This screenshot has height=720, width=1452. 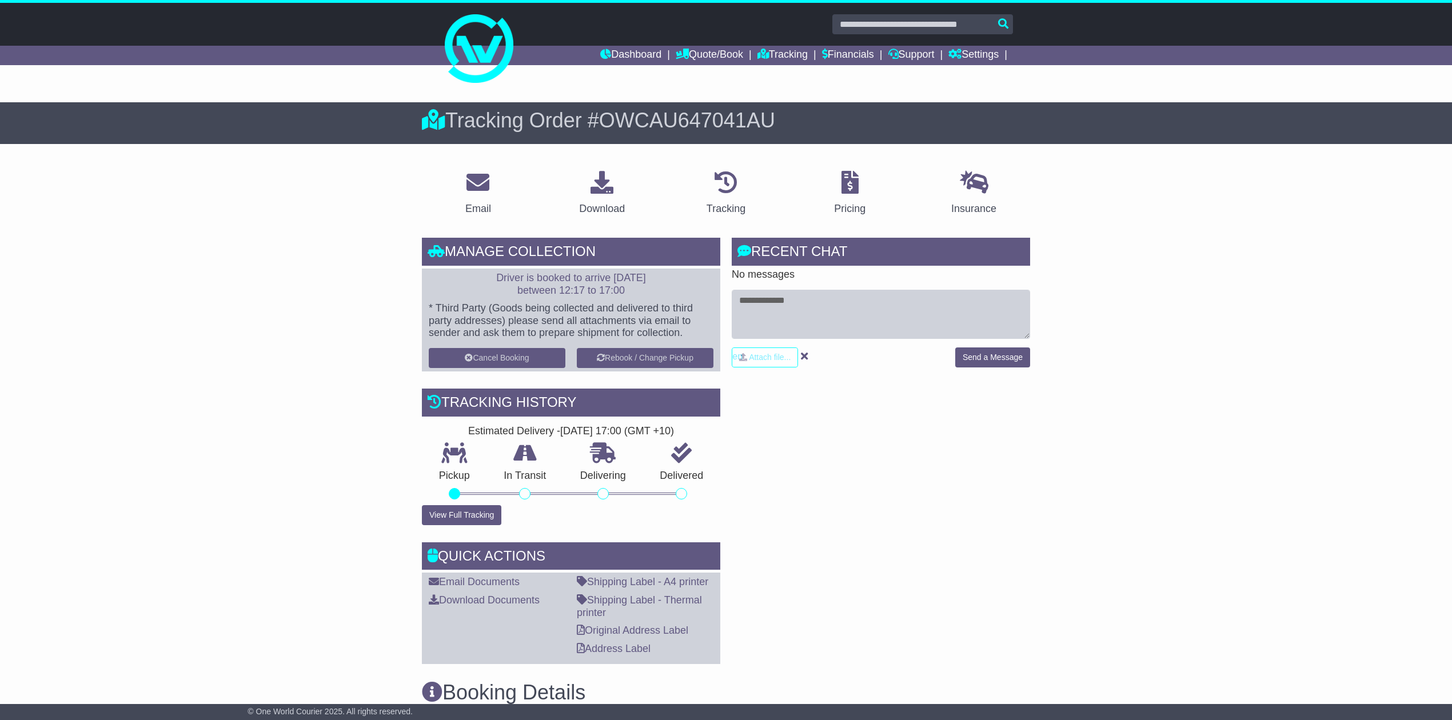 What do you see at coordinates (571, 404) in the screenshot?
I see `div: Tracking history` at bounding box center [571, 404].